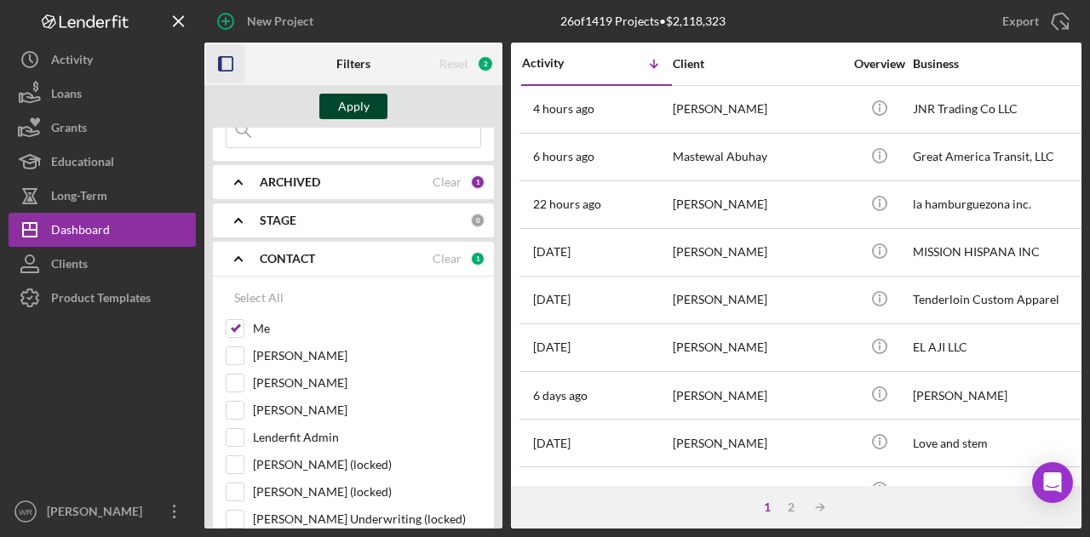 This screenshot has width=1090, height=537. Describe the element at coordinates (102, 264) in the screenshot. I see `button: Clients` at that location.